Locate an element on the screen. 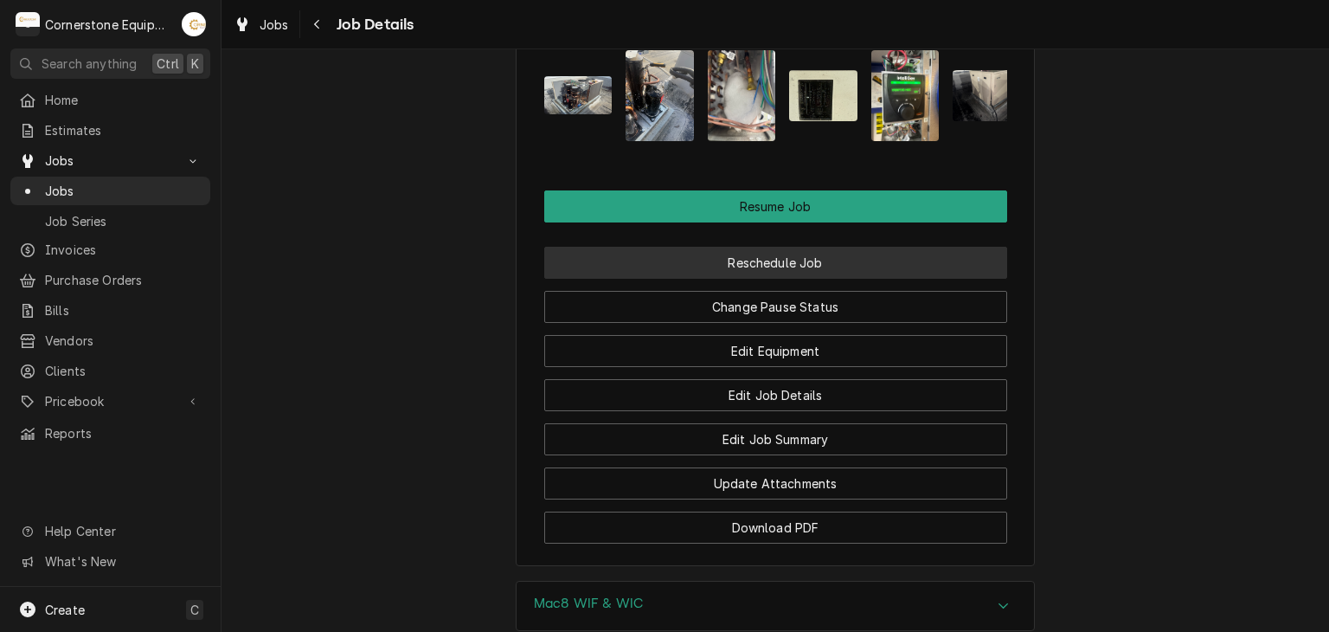  button: Accordion Details Expand Trigger is located at coordinates (776, 606).